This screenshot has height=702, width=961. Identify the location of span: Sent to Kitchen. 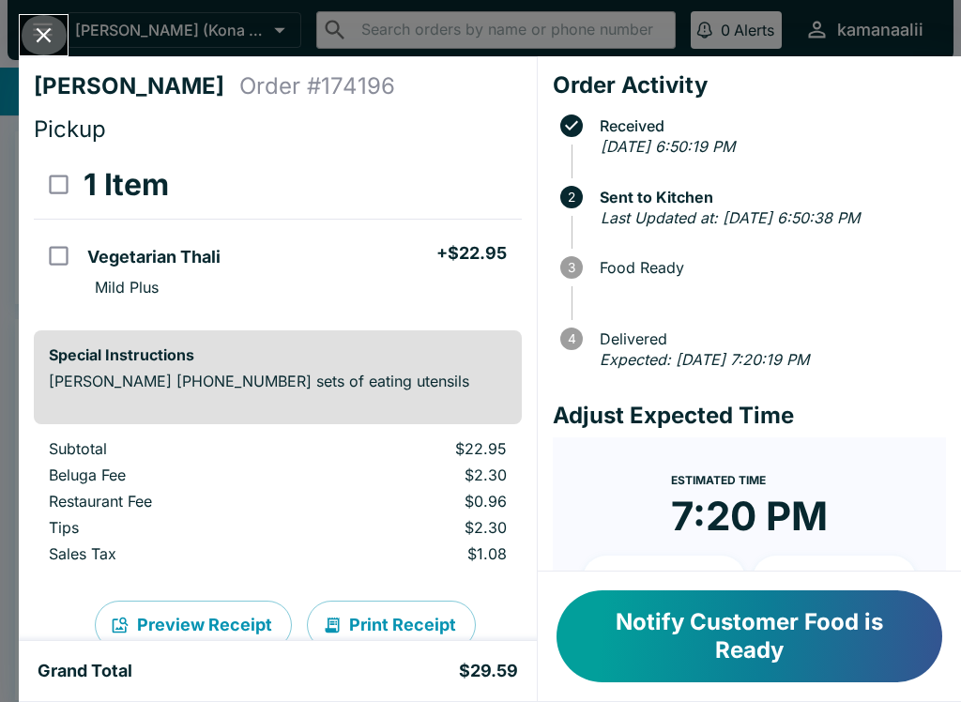
(768, 197).